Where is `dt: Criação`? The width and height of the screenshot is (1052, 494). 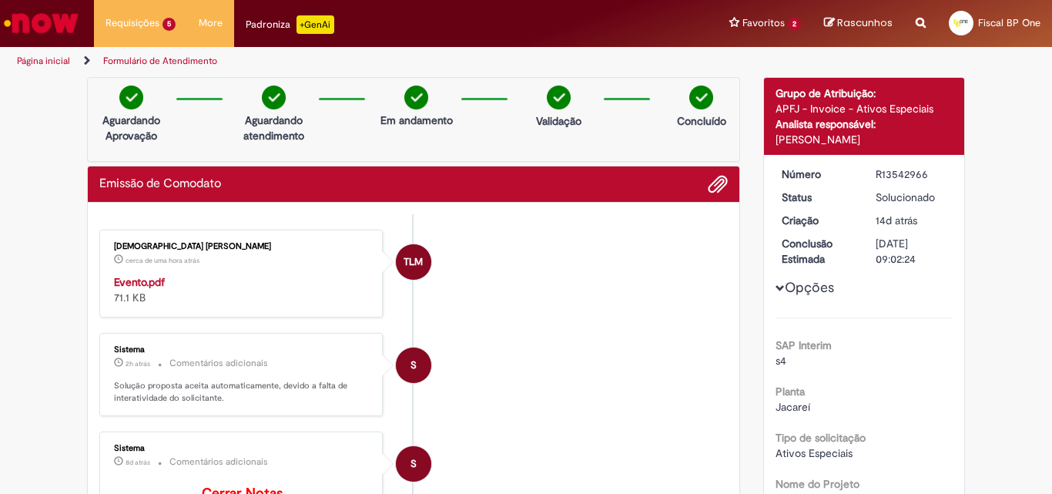
dt: Criação is located at coordinates (817, 220).